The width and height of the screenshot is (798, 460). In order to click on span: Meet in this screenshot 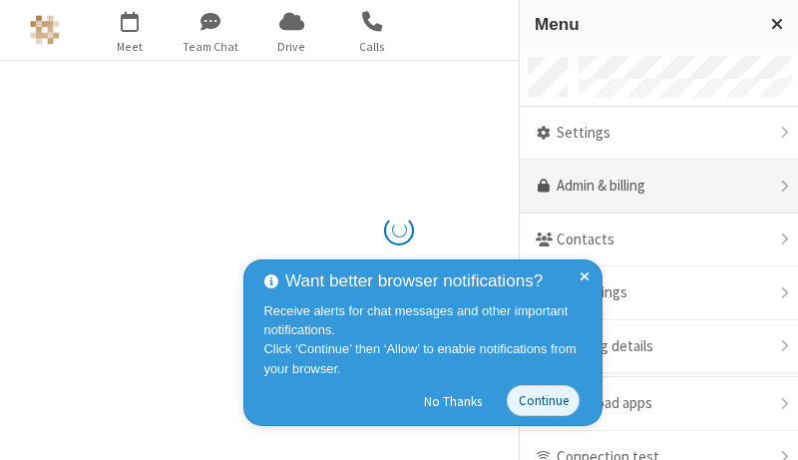, I will do `click(130, 47)`.